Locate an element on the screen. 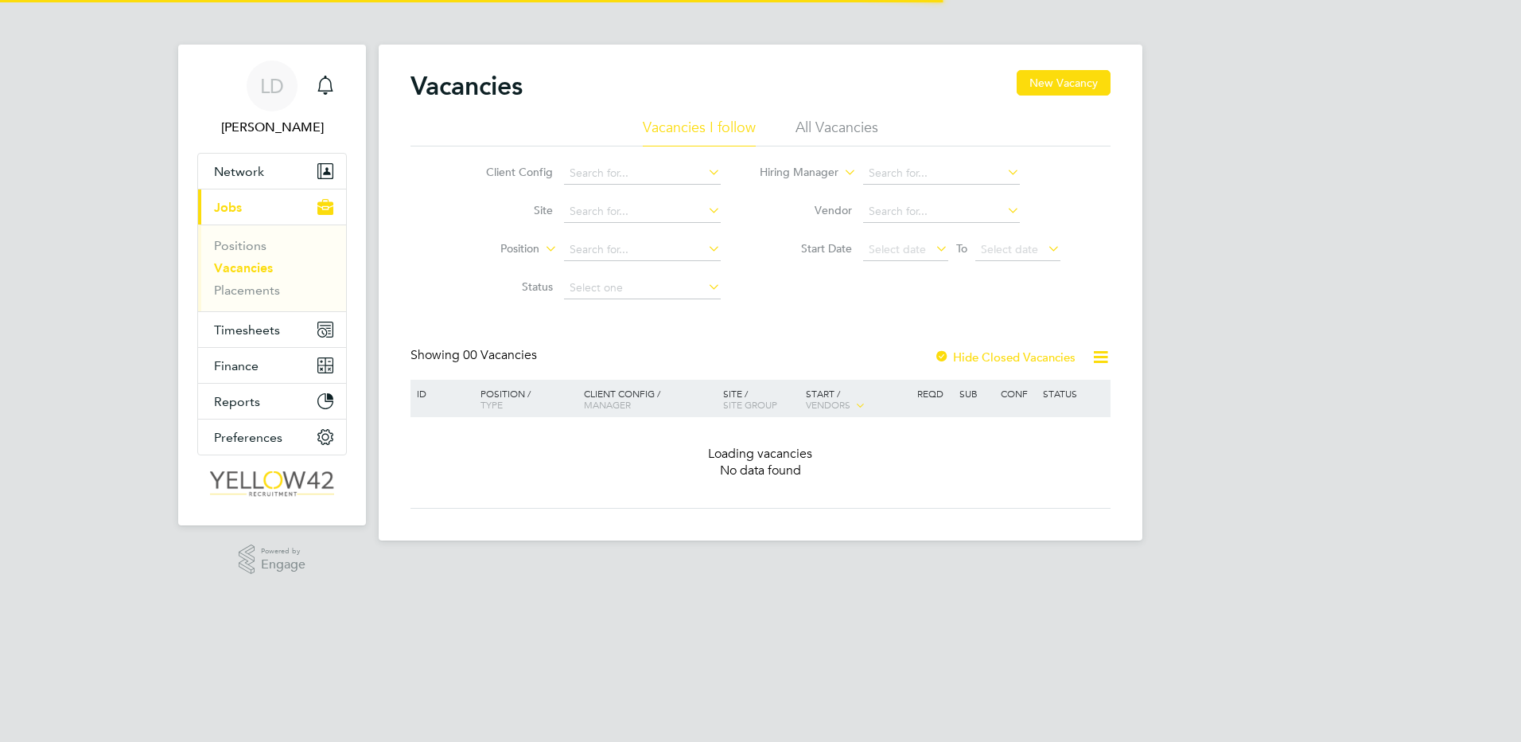 This screenshot has width=1521, height=742. div: ID is located at coordinates (441, 393).